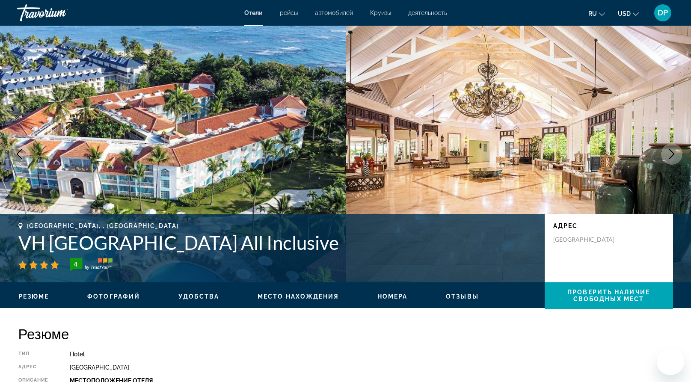  Describe the element at coordinates (19, 154) in the screenshot. I see `button: Previous image` at that location.